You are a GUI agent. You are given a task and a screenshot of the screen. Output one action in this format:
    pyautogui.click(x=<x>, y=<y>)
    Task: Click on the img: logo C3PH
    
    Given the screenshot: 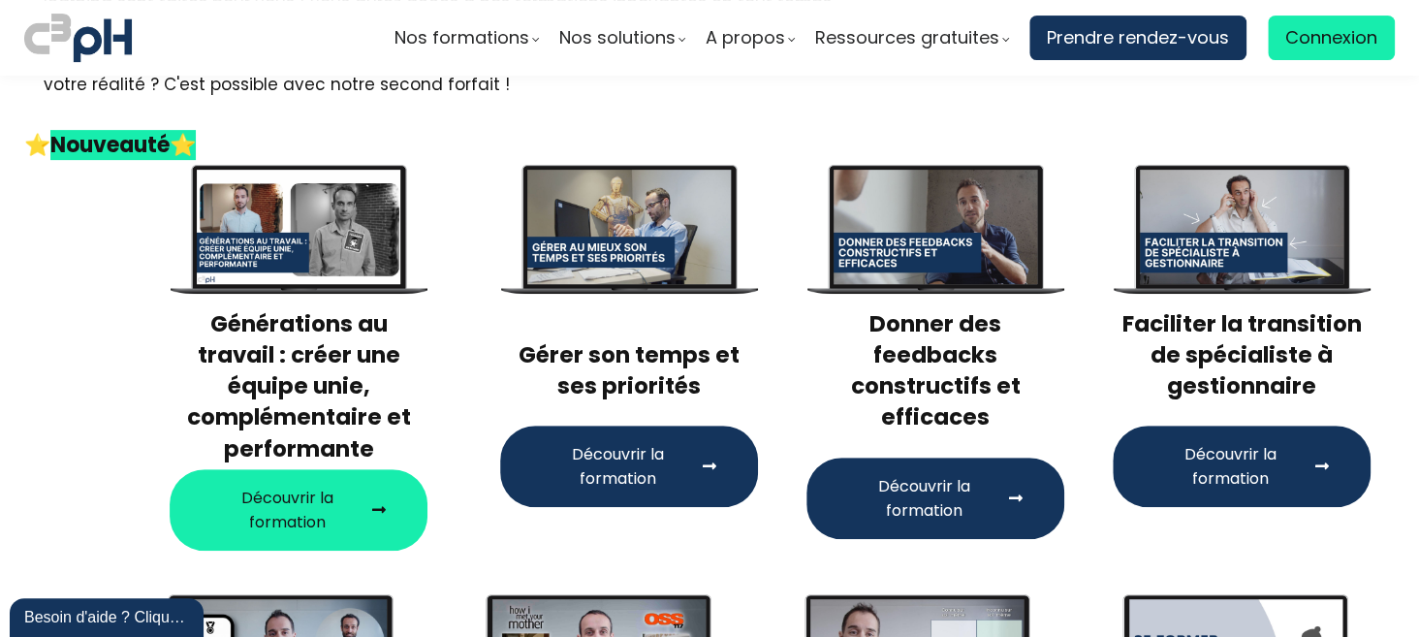 What is the action you would take?
    pyautogui.click(x=78, y=38)
    